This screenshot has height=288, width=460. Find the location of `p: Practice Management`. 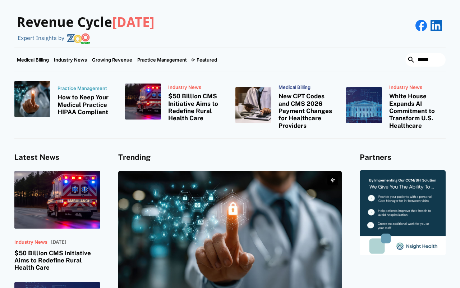

p: Practice Management is located at coordinates (86, 88).